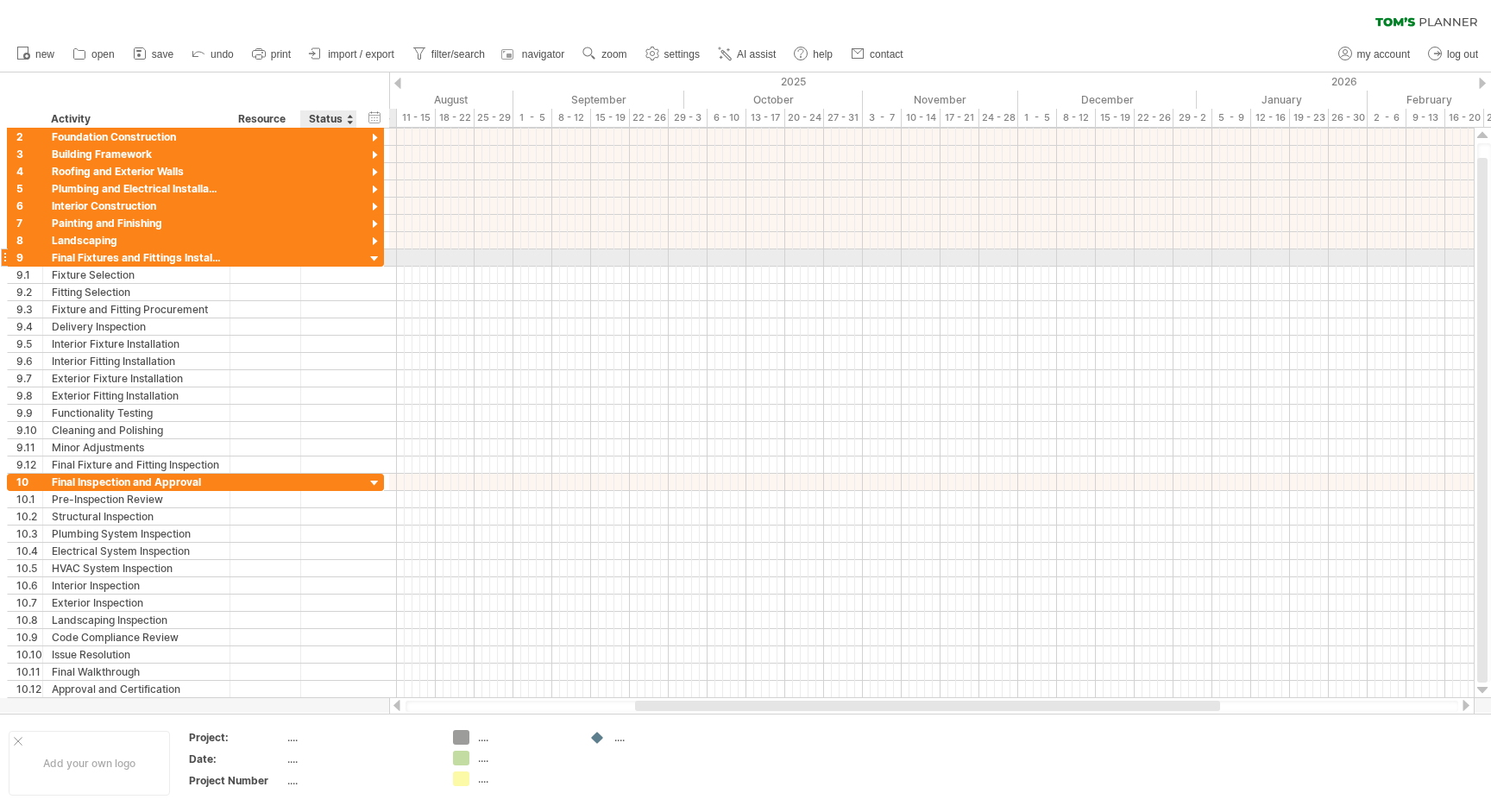 The width and height of the screenshot is (1491, 812). Describe the element at coordinates (940, 99) in the screenshot. I see `div: November 2025` at that location.